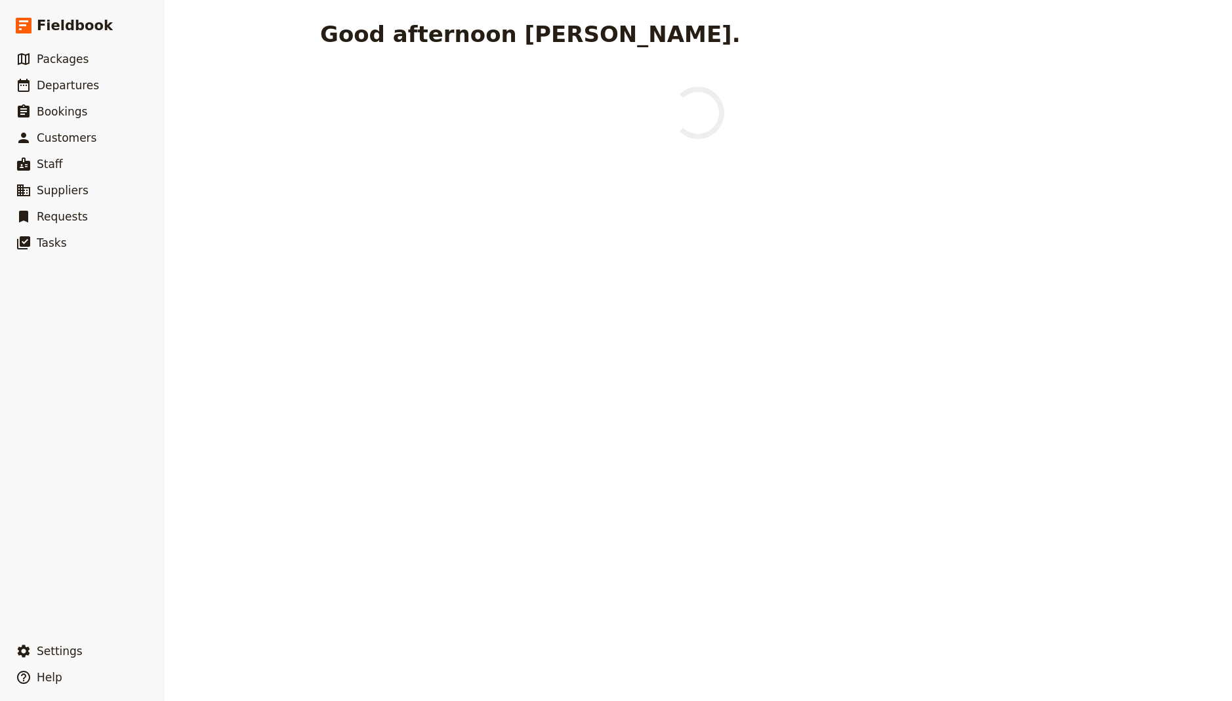 This screenshot has width=1232, height=701. Describe the element at coordinates (62, 216) in the screenshot. I see `span: Requests` at that location.